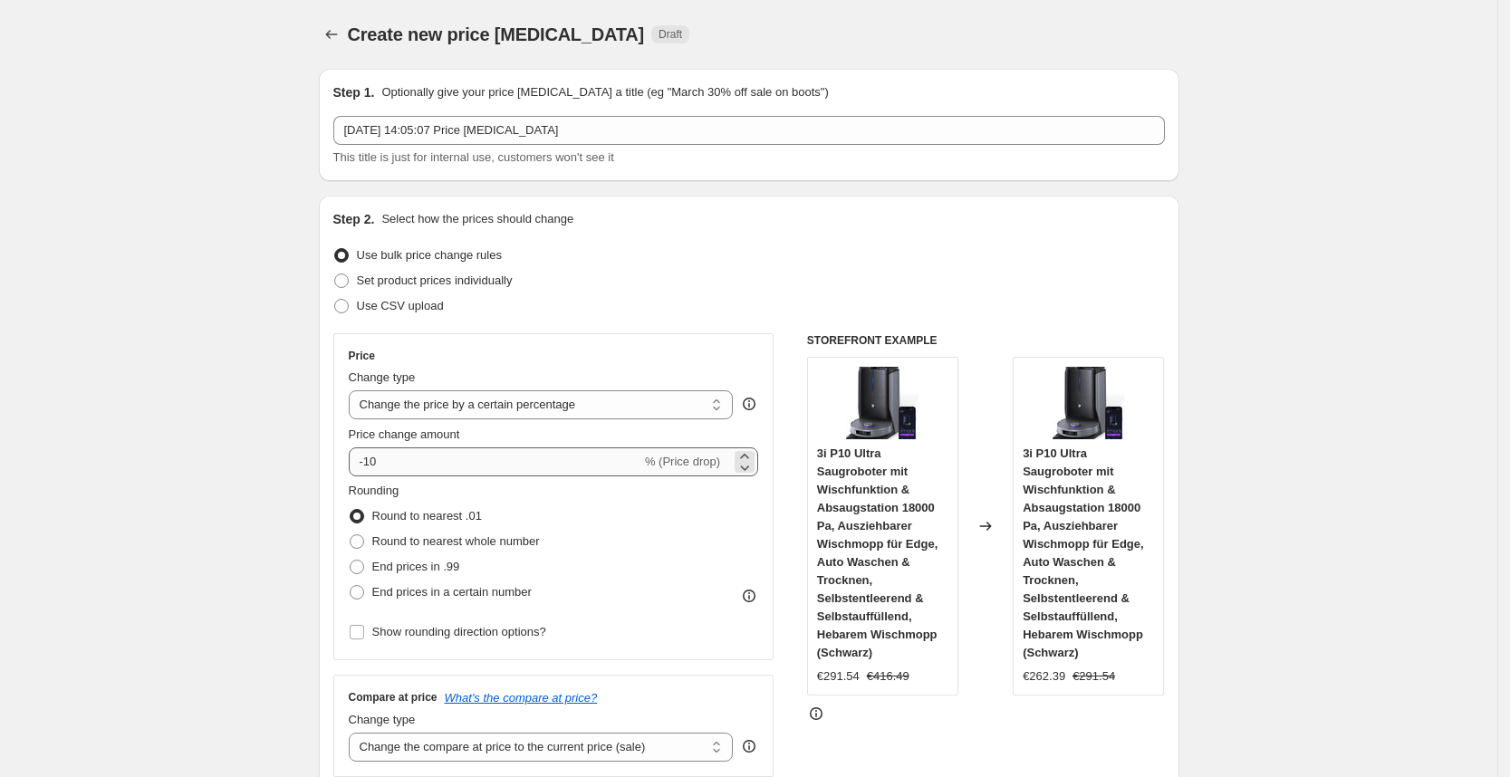  Describe the element at coordinates (986, 341) in the screenshot. I see `h6: STOREFRONT EXAMPLE` at that location.